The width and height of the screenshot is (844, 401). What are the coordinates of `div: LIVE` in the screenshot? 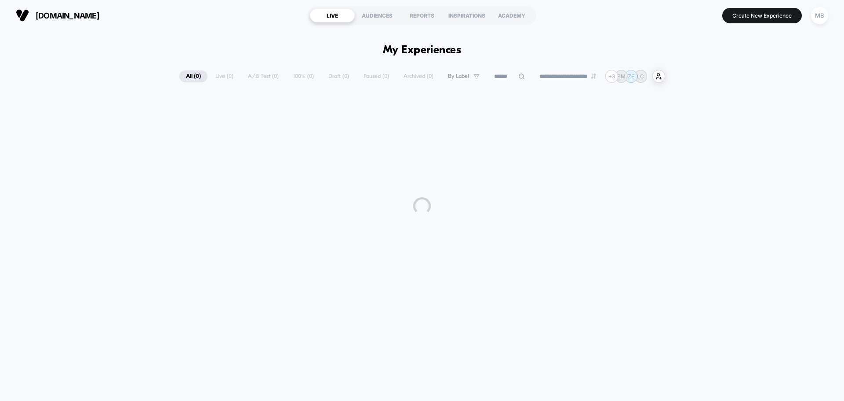 It's located at (332, 15).